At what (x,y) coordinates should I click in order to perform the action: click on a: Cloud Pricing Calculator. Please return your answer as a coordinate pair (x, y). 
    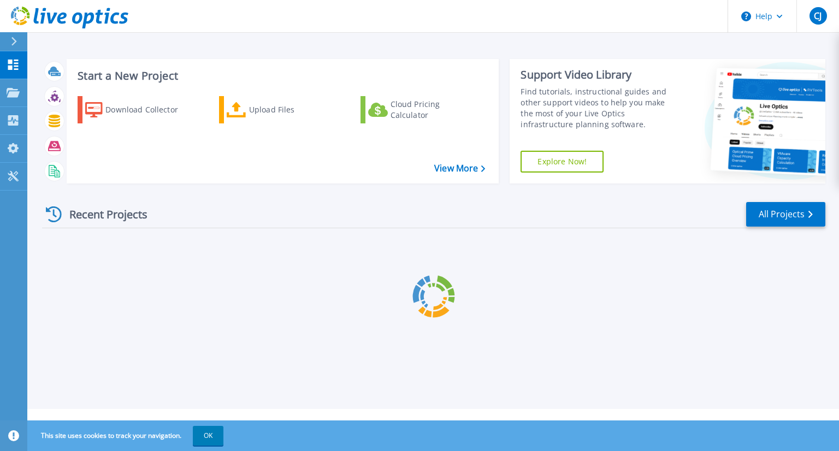
    Looking at the image, I should click on (421, 110).